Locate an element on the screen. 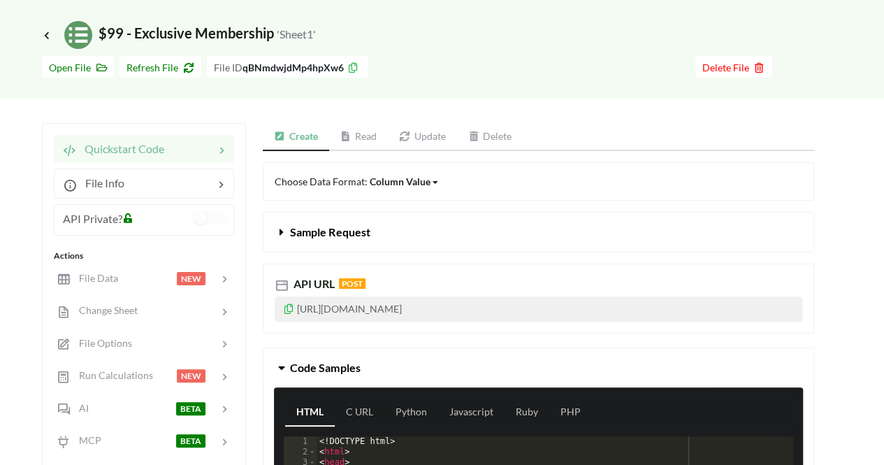 This screenshot has height=465, width=884. span: API URL is located at coordinates (312, 283).